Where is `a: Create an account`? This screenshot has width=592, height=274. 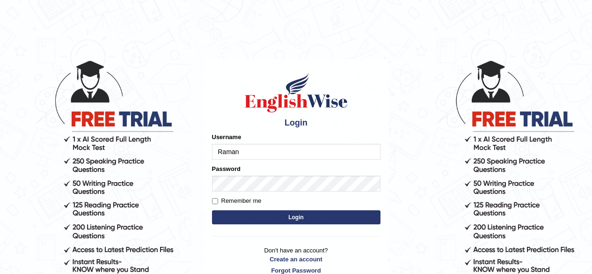 a: Create an account is located at coordinates (296, 259).